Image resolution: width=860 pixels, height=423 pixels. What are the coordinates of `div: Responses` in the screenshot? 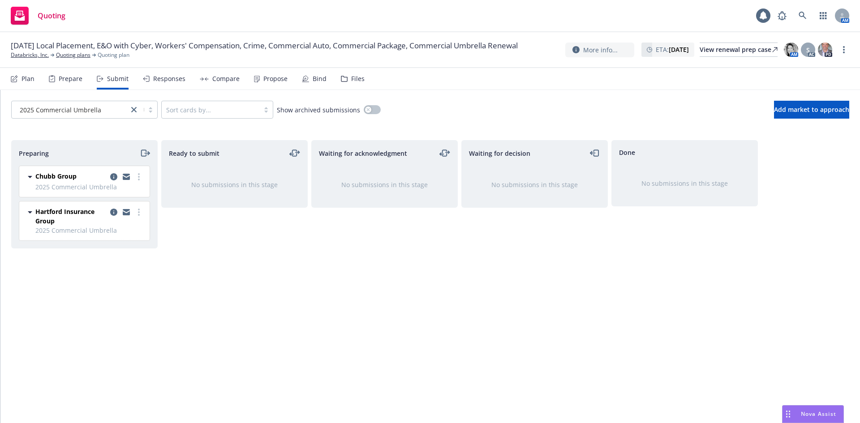 It's located at (169, 79).